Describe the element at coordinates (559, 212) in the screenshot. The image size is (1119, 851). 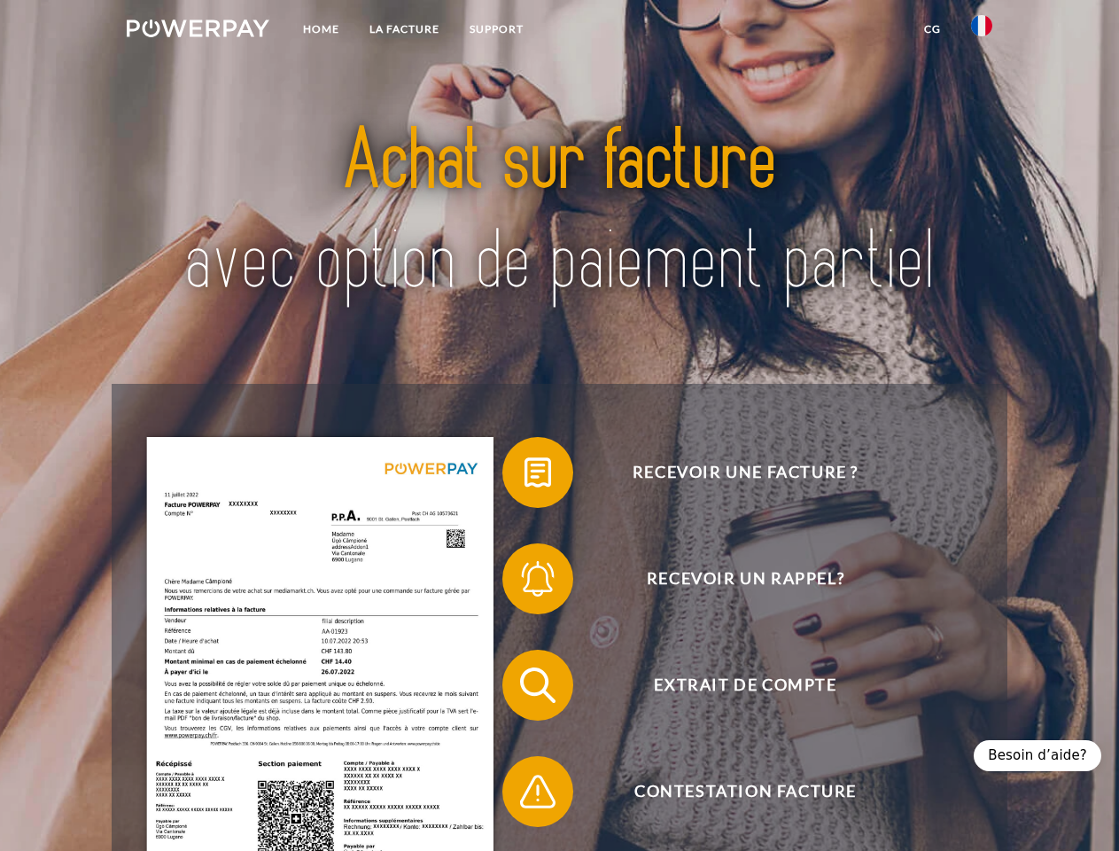
I see `img: title-powerpay_fr.svg` at that location.